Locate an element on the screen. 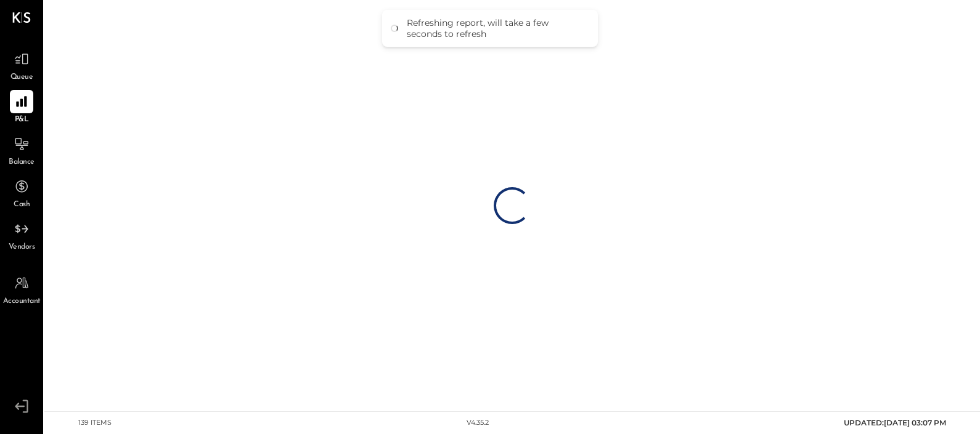 The image size is (980, 434). span: Balance is located at coordinates (22, 163).